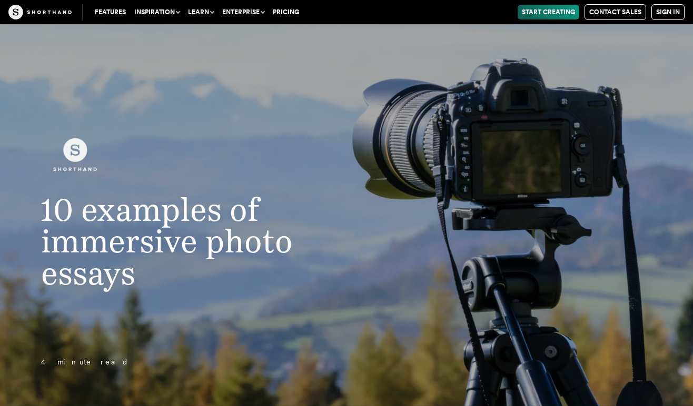 The image size is (693, 406). What do you see at coordinates (615, 12) in the screenshot?
I see `a: Contact Sales` at bounding box center [615, 12].